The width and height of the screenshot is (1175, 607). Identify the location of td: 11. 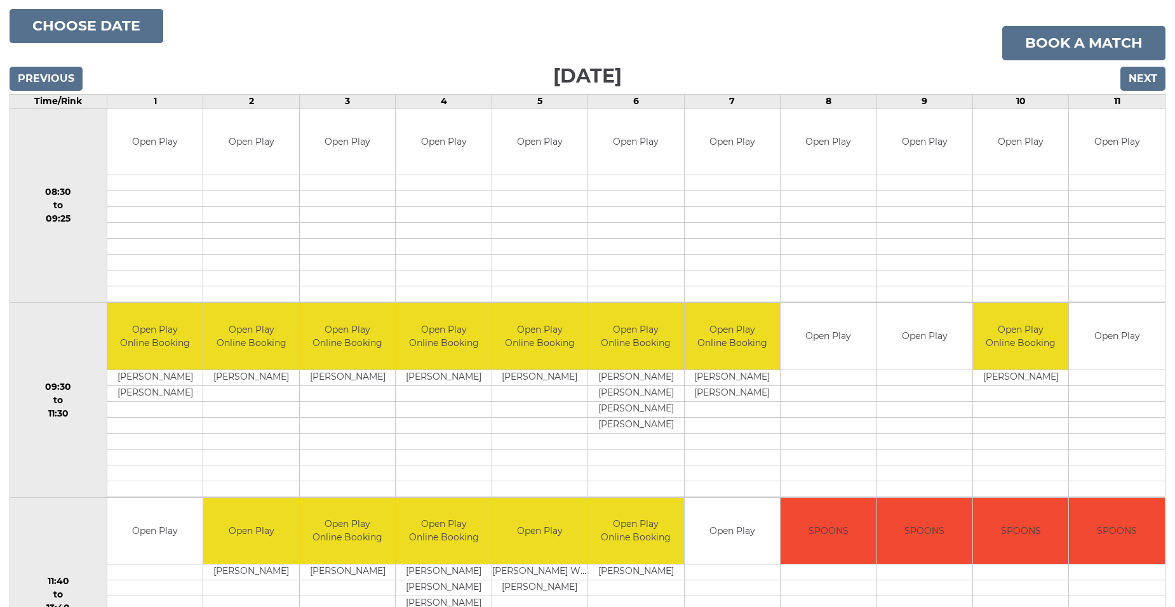
(1117, 101).